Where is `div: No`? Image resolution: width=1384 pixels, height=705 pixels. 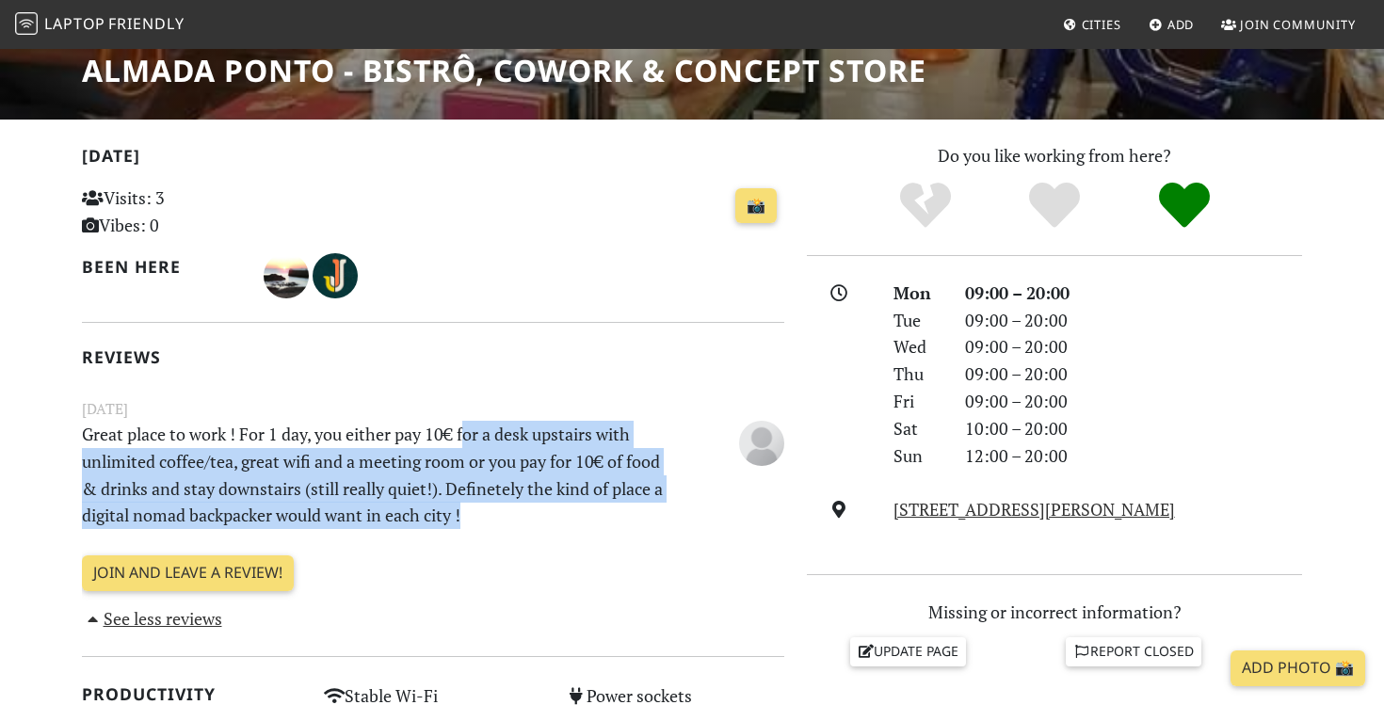 div: No is located at coordinates (925, 205).